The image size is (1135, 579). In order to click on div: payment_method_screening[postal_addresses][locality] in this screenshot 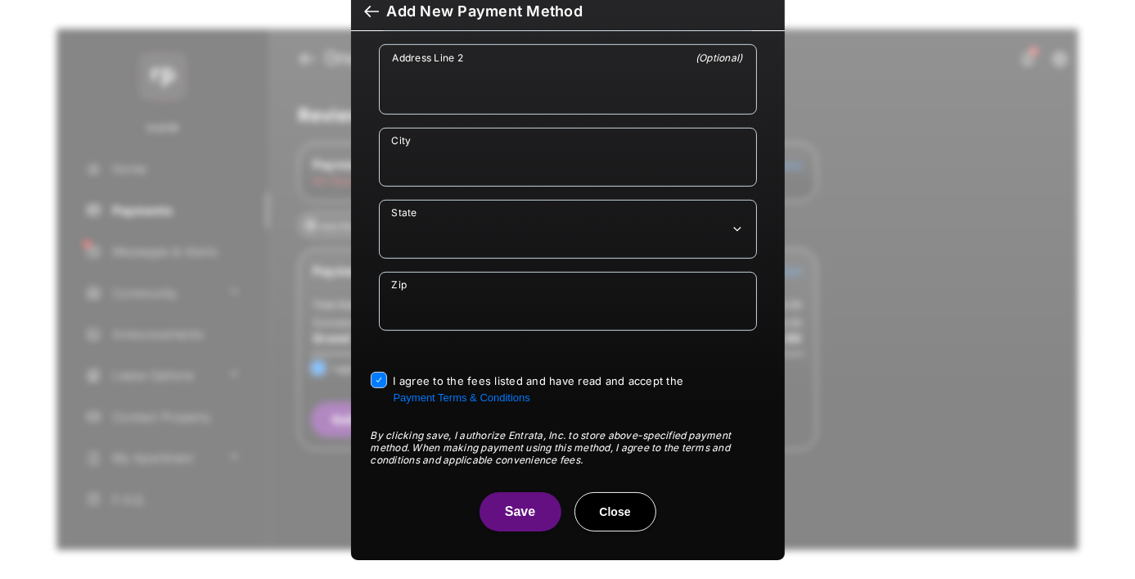, I will do `click(568, 157)`.